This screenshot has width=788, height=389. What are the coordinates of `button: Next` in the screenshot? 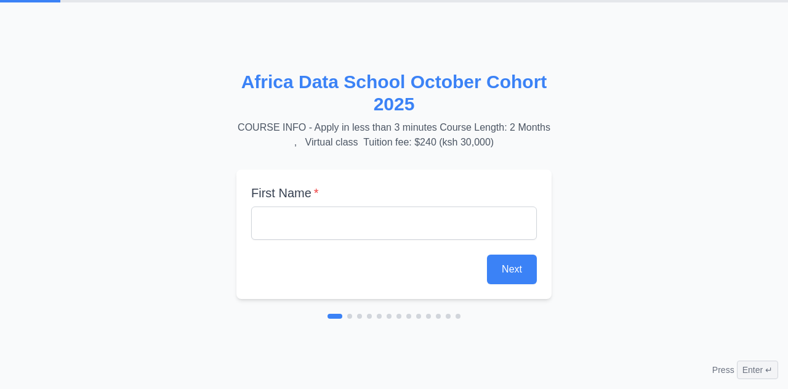 It's located at (512, 269).